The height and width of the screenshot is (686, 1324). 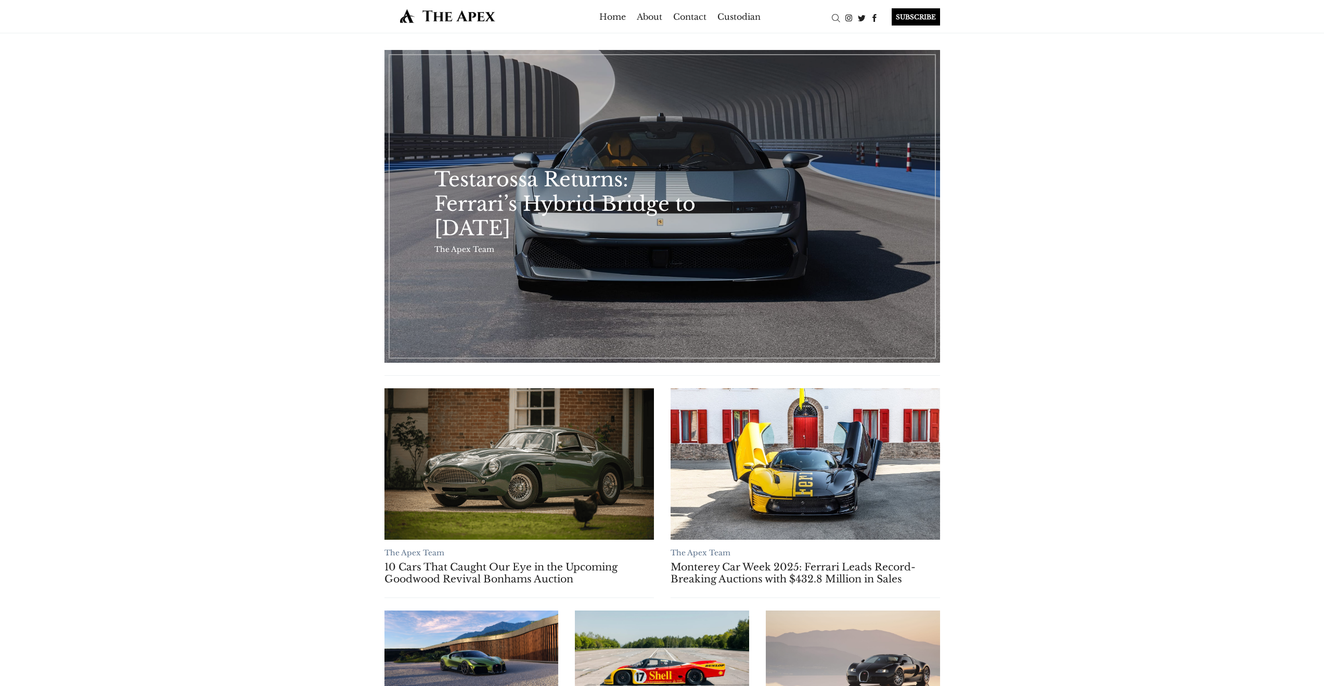 What do you see at coordinates (649, 17) in the screenshot?
I see `a: About` at bounding box center [649, 17].